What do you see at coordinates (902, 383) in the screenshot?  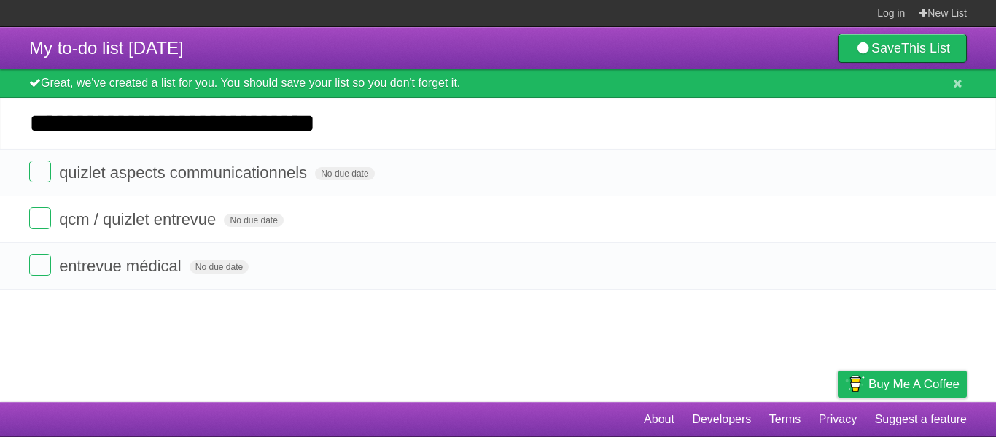 I see `a: Buy me a coffee` at bounding box center [902, 383].